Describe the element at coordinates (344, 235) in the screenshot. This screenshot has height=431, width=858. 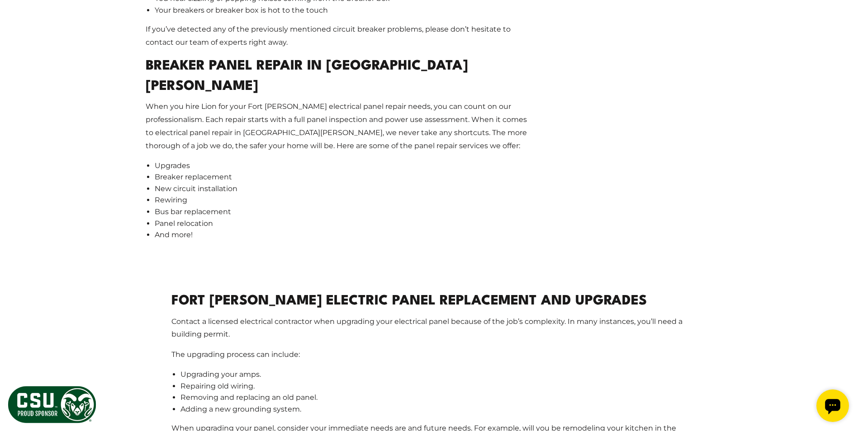
I see `li: And more!` at that location.